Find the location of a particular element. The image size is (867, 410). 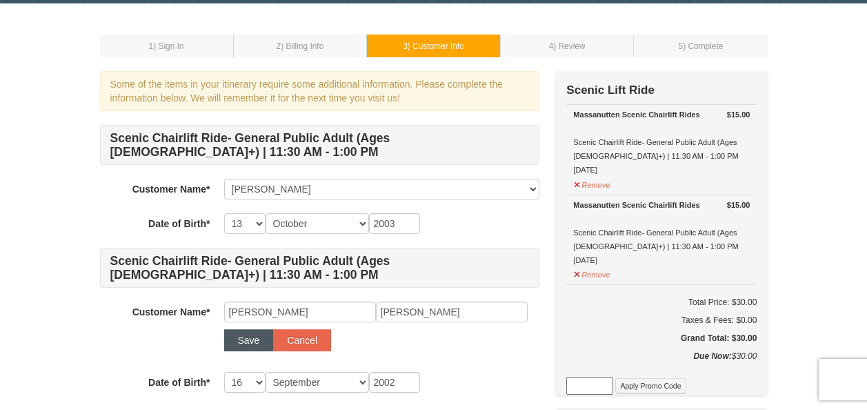

span: ) Billing Info is located at coordinates (302, 46).